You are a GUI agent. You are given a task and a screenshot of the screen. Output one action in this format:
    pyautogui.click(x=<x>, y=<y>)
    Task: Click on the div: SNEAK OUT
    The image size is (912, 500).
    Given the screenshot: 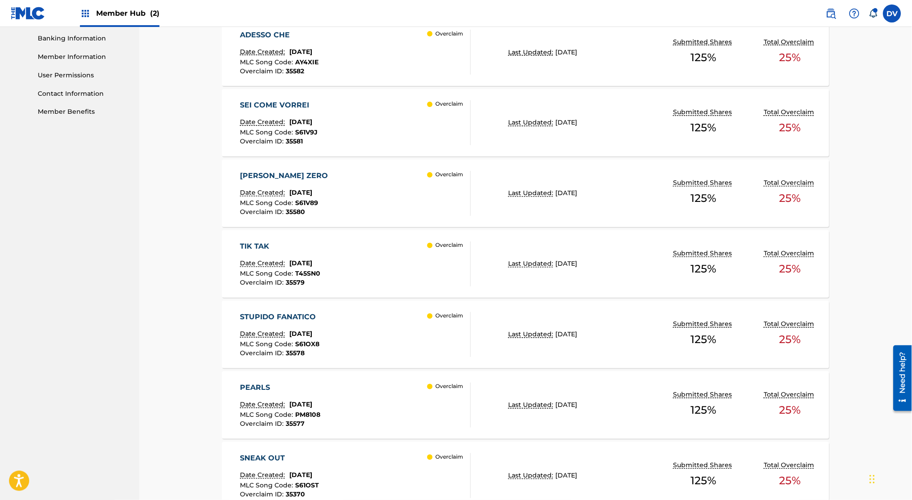 What is the action you would take?
    pyautogui.click(x=280, y=458)
    